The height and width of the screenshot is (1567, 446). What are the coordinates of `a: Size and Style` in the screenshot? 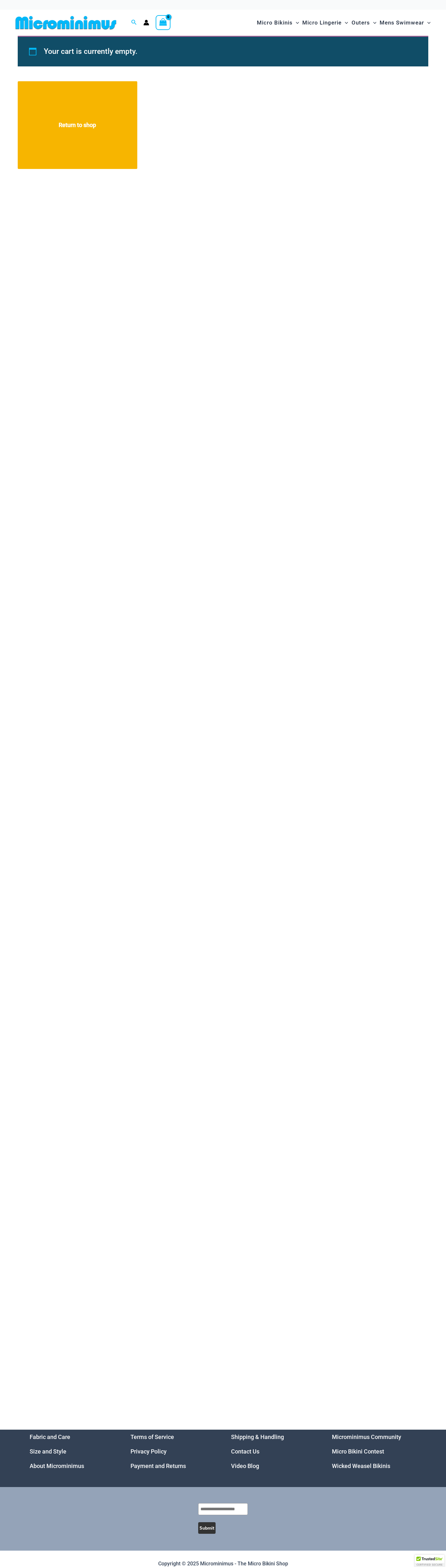 It's located at (48, 1451).